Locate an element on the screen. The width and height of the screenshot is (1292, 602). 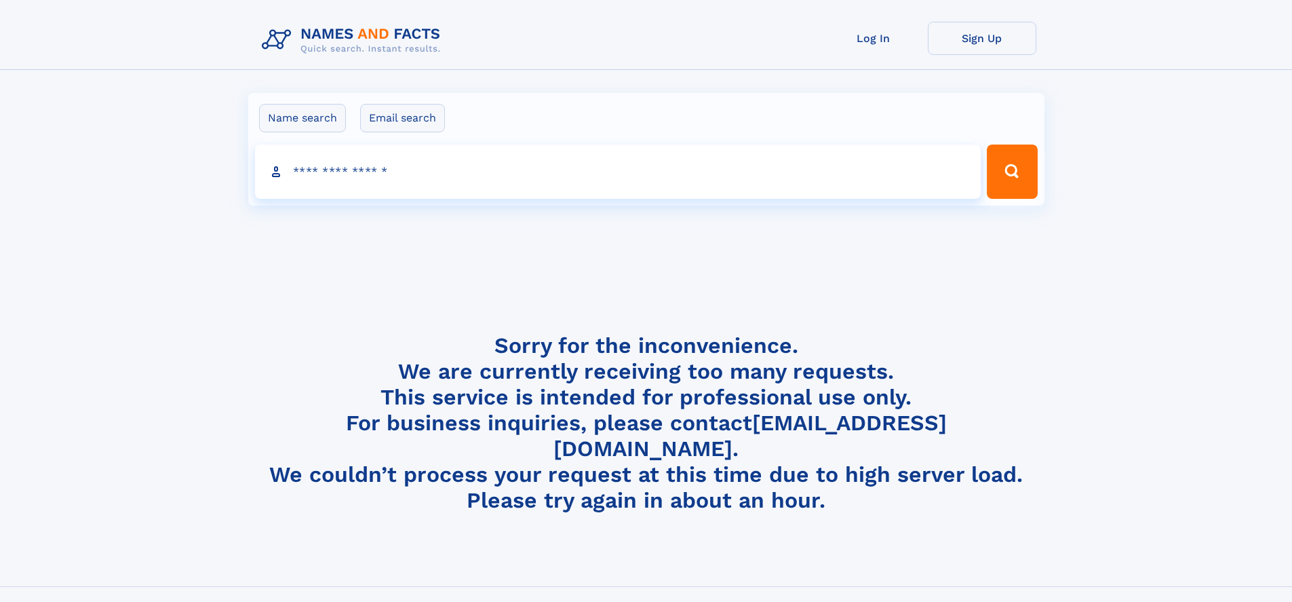
a: Sign Up is located at coordinates (982, 38).